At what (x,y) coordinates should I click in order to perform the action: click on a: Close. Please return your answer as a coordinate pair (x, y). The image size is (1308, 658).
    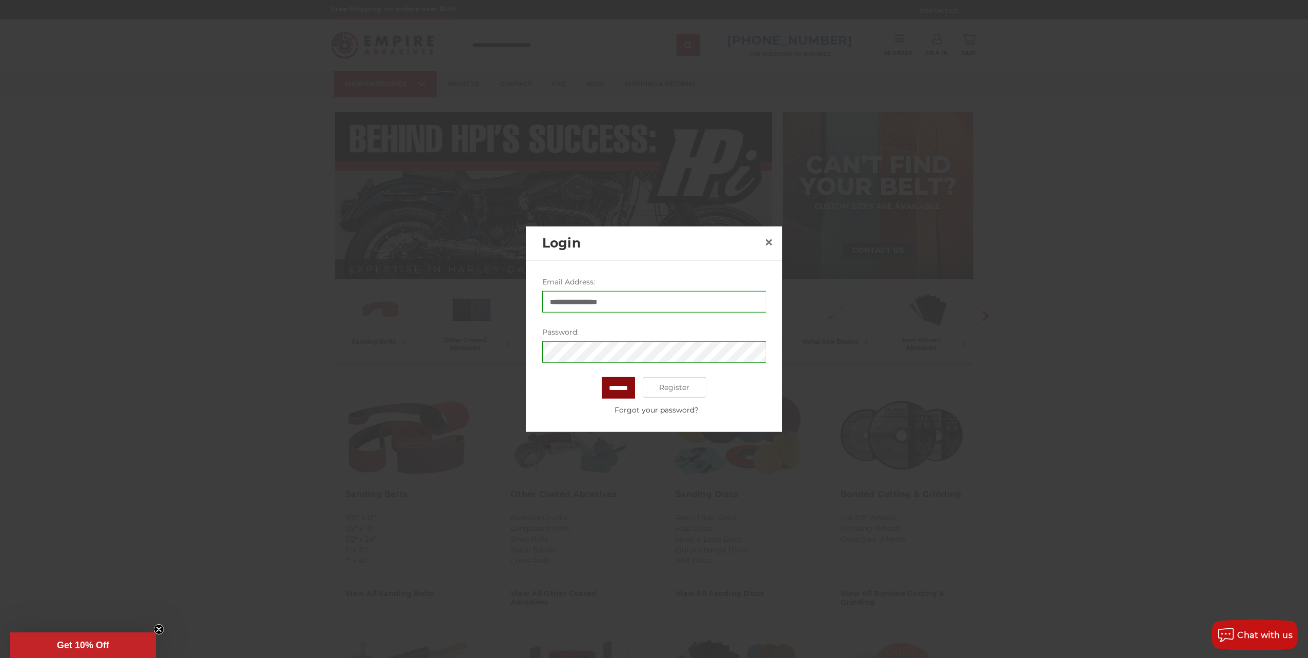
    Looking at the image, I should click on (769, 242).